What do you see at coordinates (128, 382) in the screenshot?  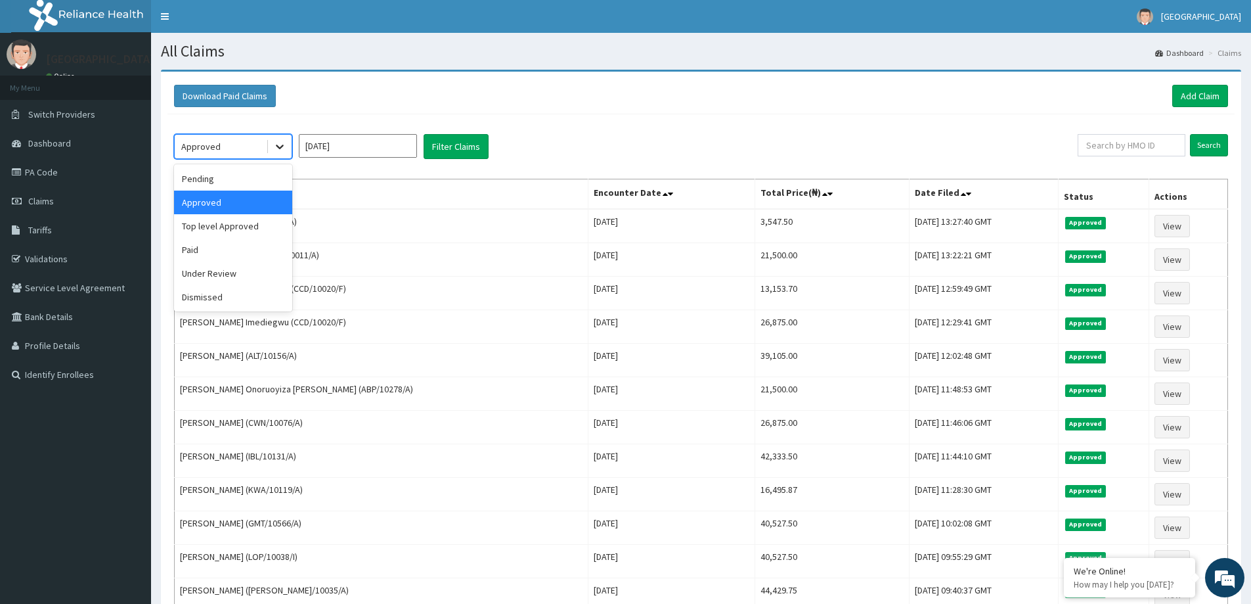 I see `textarea: Type your message and hit 'Enter'` at bounding box center [128, 382].